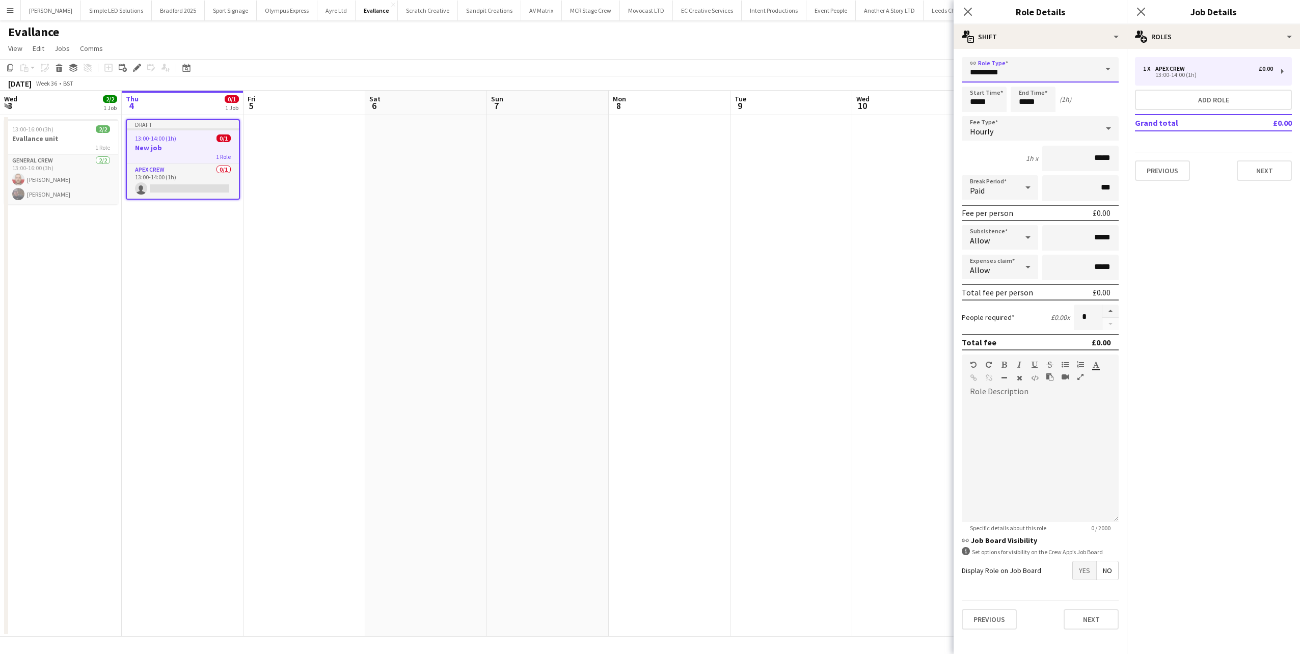 This screenshot has width=1300, height=654. Describe the element at coordinates (91, 48) in the screenshot. I see `a: Comms` at that location.